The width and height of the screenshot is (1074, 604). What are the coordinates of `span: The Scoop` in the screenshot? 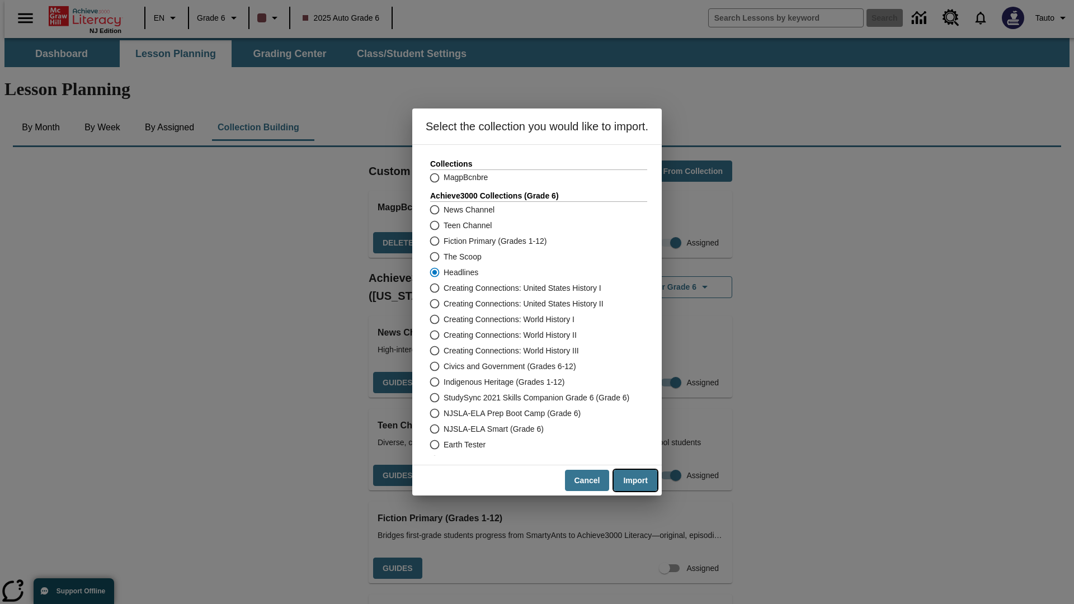 It's located at (463, 257).